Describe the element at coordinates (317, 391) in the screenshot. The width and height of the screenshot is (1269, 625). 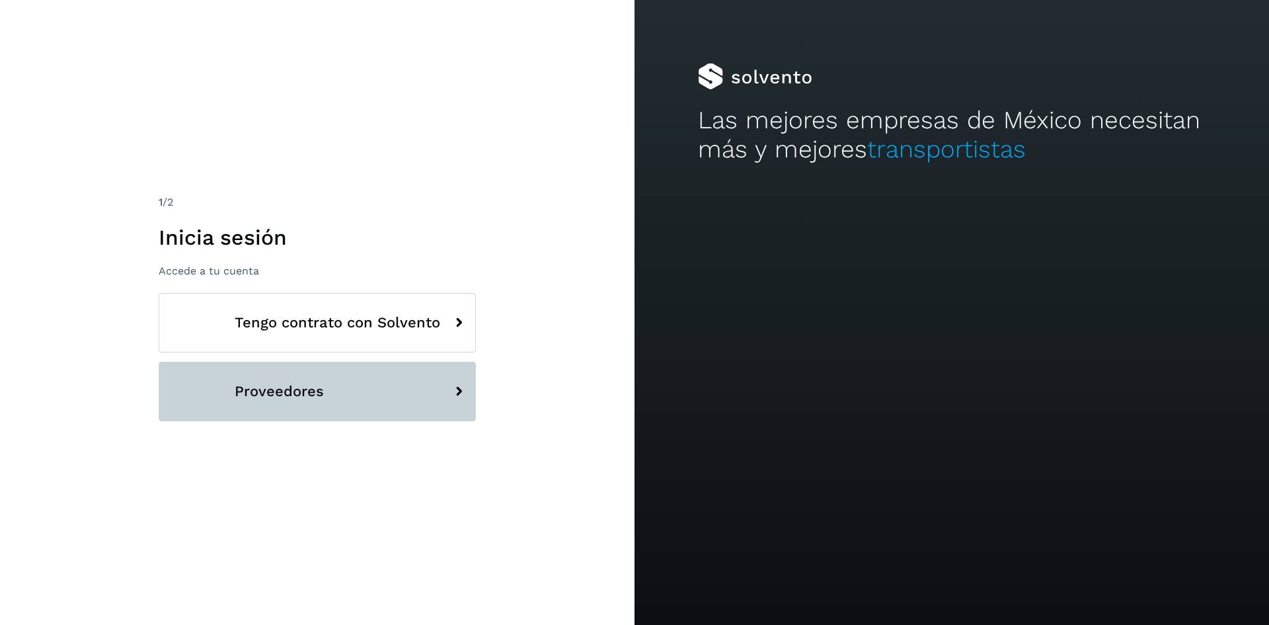
I see `button: Proveedores` at that location.